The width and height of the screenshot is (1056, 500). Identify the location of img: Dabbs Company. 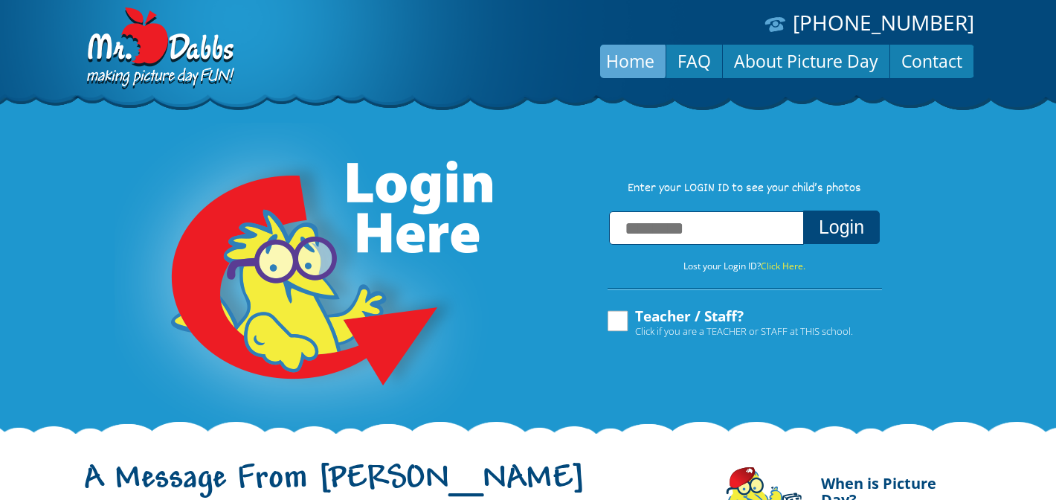
(159, 49).